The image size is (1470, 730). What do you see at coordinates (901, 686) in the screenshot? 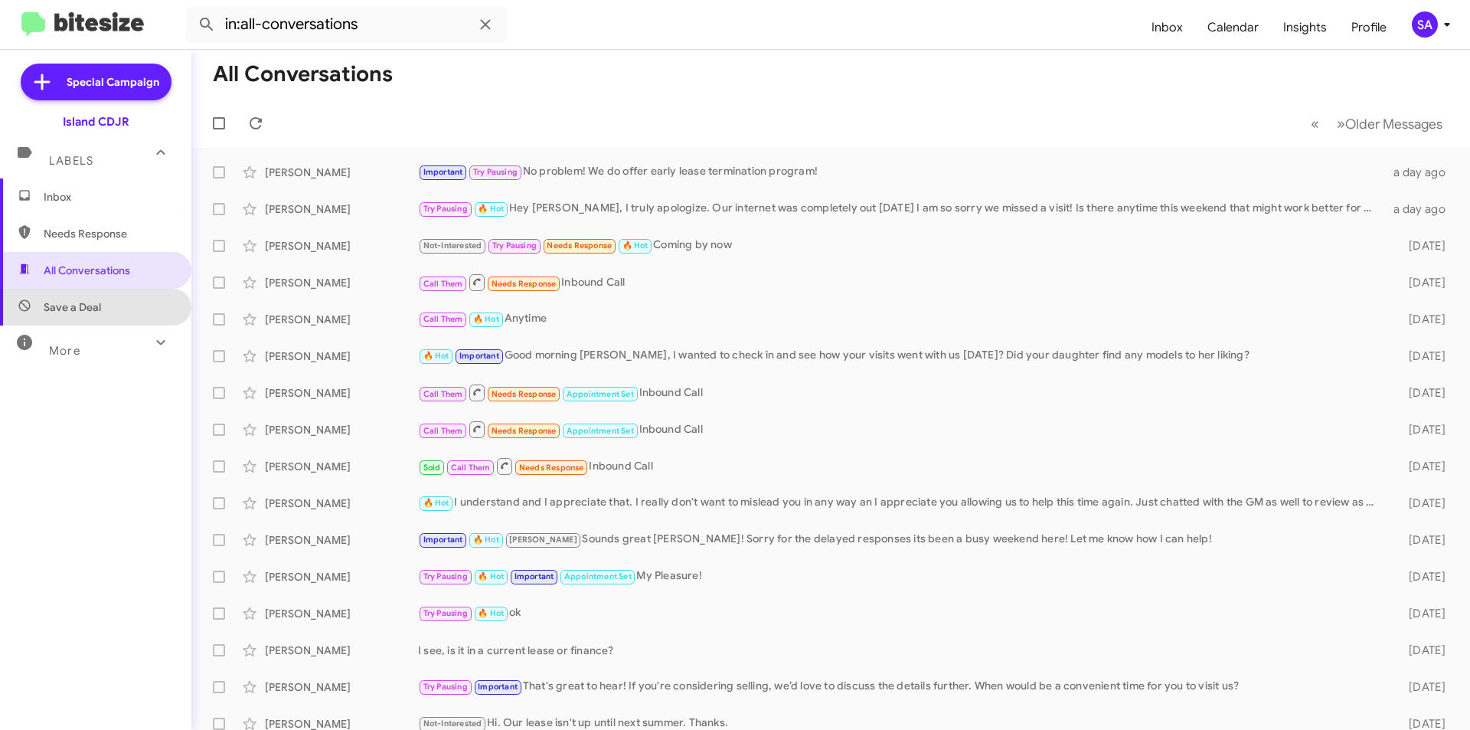
I see `div: That's great to hear! If you're considering selling, we’d love to discuss the details further. Wh...` at bounding box center [901, 686].